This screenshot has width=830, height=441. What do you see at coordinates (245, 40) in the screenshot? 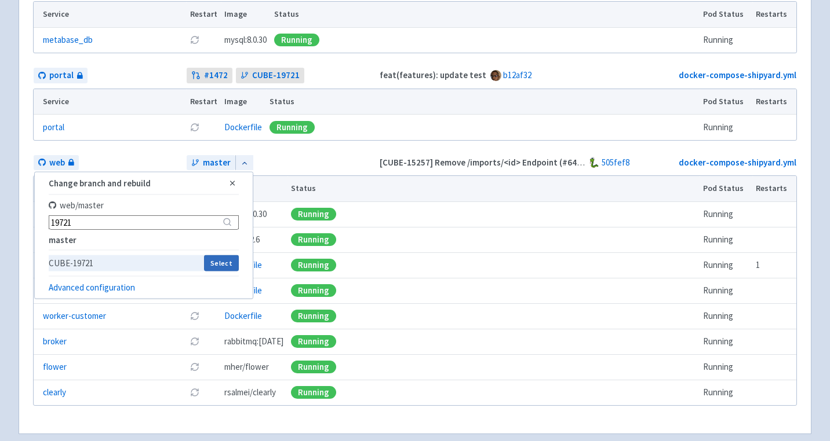
I see `span: mysql:8.0.30` at bounding box center [245, 40].